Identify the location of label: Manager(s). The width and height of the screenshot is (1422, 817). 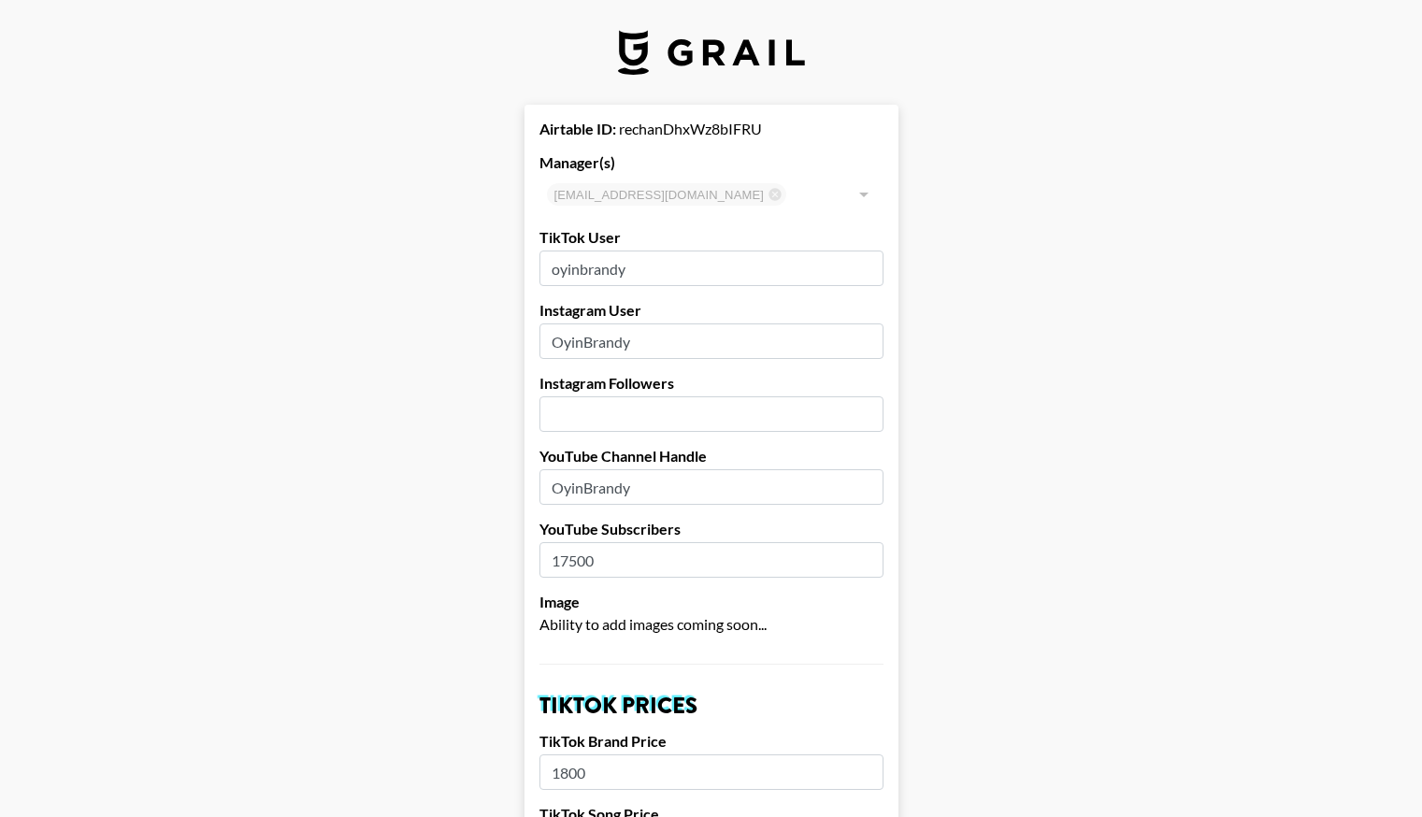
(712, 163).